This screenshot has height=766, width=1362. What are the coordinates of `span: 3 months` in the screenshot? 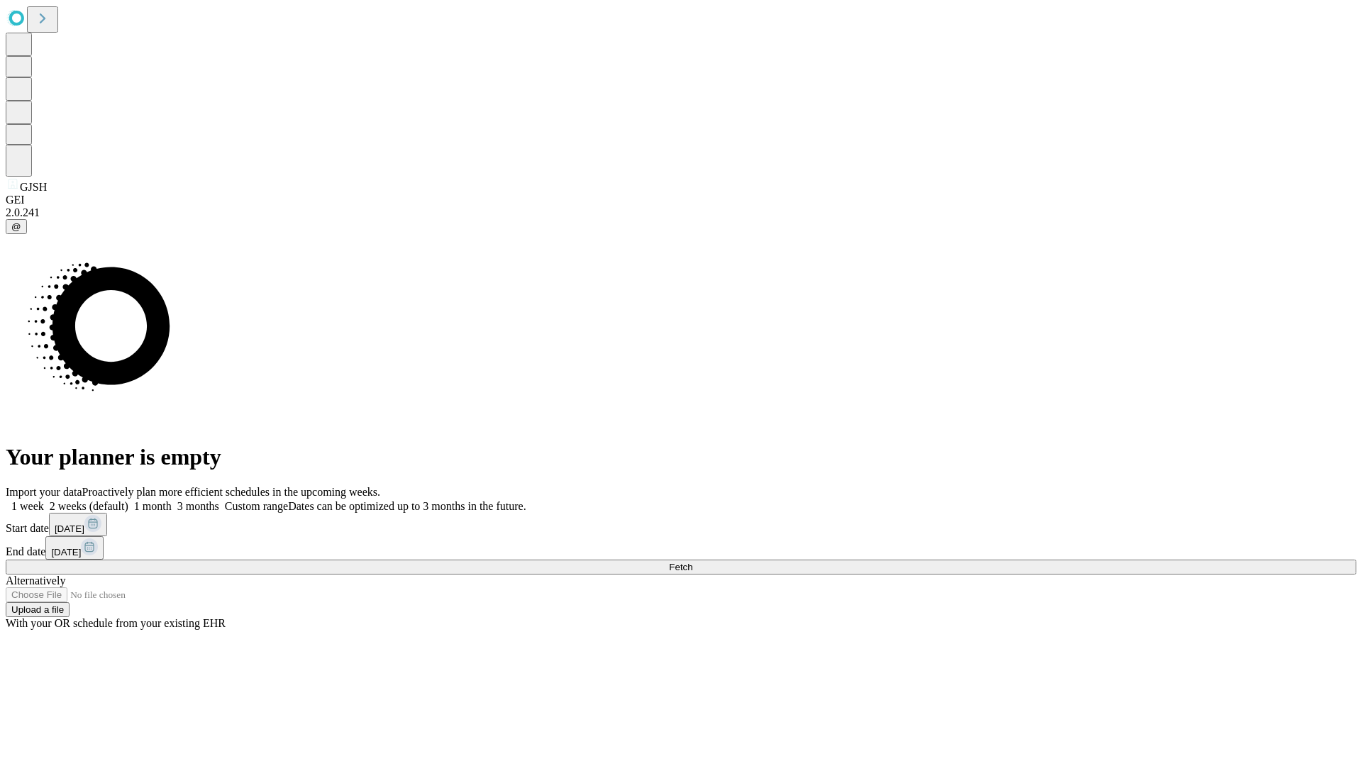 It's located at (198, 506).